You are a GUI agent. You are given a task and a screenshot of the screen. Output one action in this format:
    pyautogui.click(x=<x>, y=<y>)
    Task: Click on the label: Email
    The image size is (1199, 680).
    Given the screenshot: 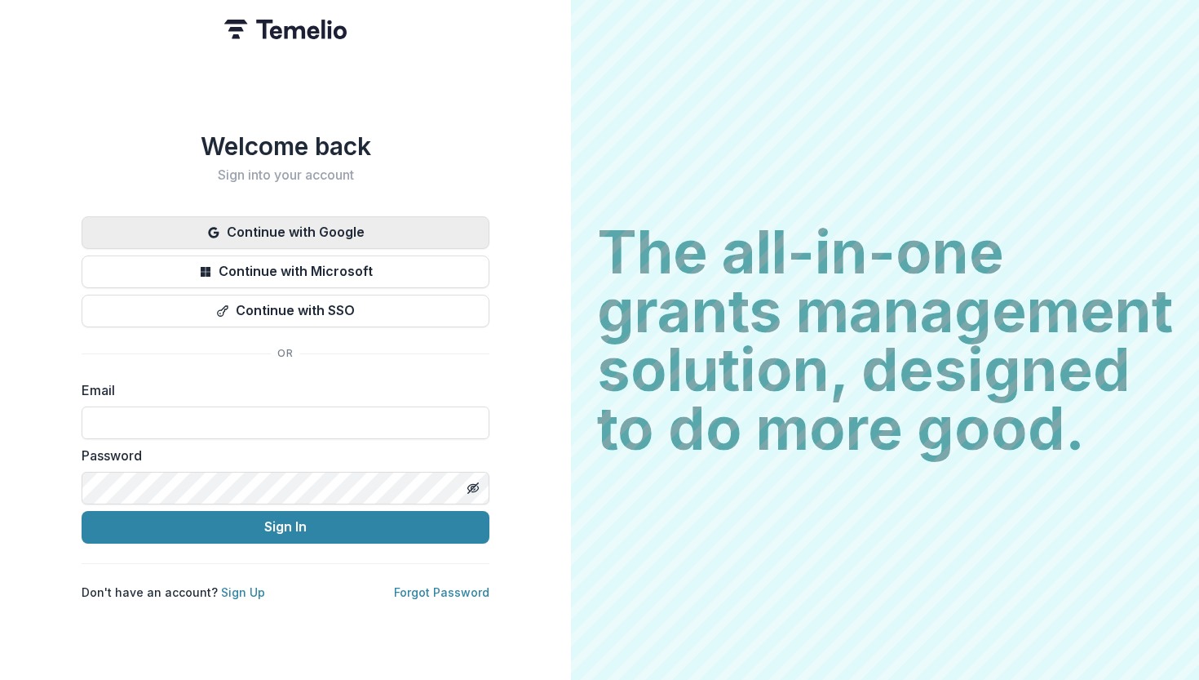 What is the action you would take?
    pyautogui.click(x=281, y=390)
    